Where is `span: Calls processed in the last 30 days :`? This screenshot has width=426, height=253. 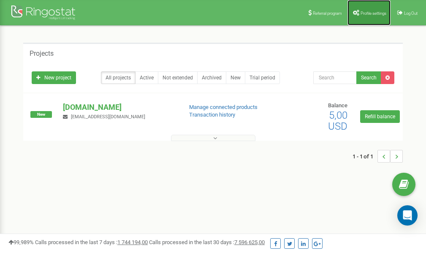 span: Calls processed in the last 30 days : is located at coordinates (207, 242).